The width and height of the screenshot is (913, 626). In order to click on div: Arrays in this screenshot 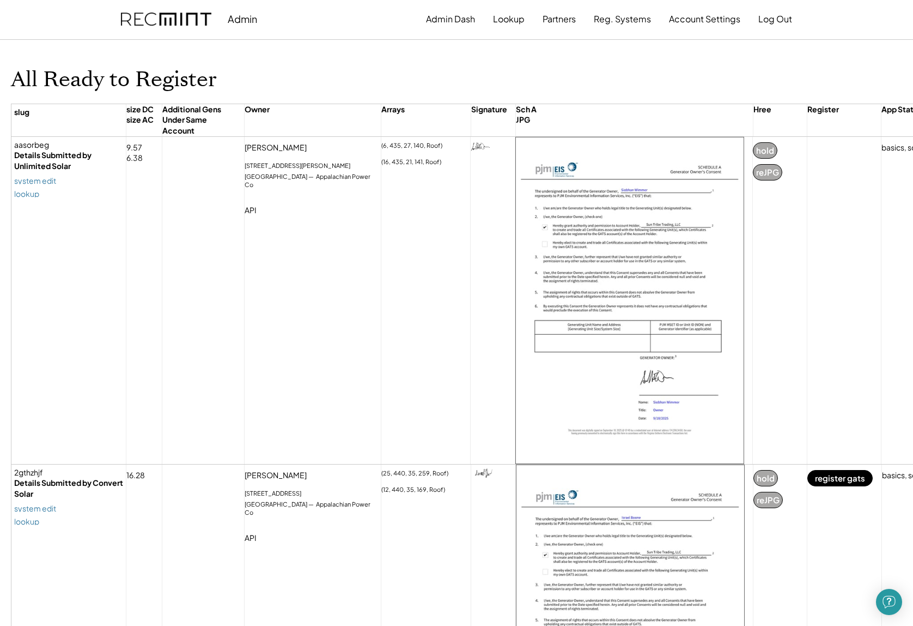, I will do `click(393, 116)`.